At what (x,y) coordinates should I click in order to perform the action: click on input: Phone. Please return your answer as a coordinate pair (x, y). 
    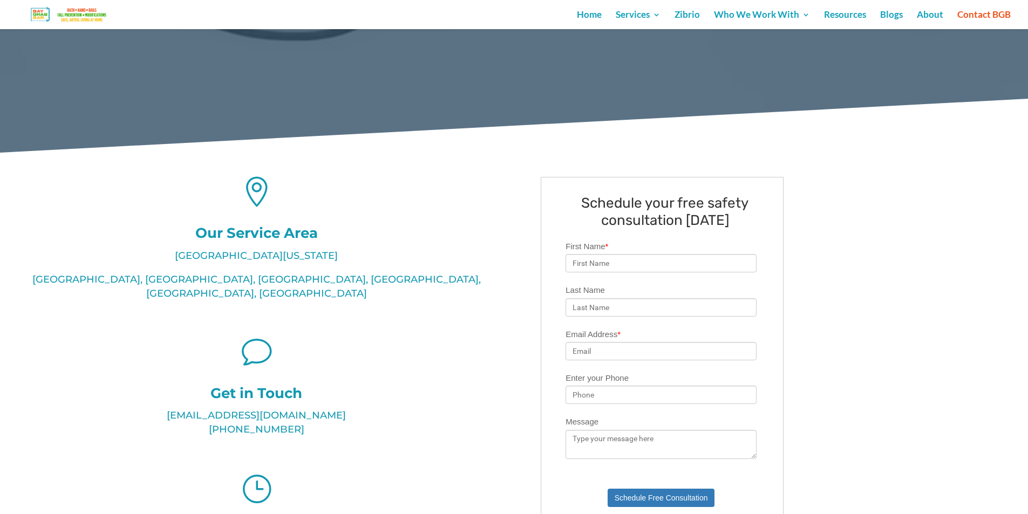
    Looking at the image, I should click on (661, 395).